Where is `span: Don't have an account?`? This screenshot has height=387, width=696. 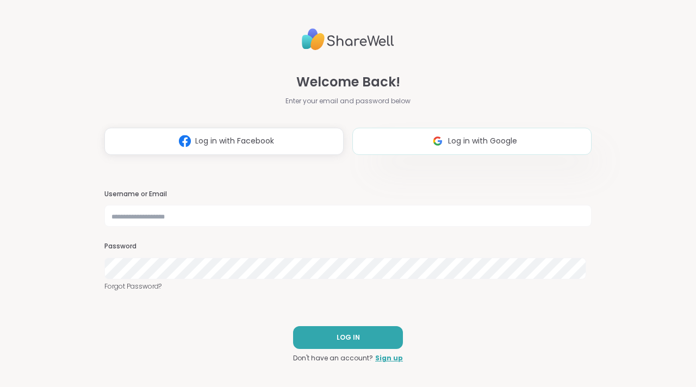 span: Don't have an account? is located at coordinates (333, 359).